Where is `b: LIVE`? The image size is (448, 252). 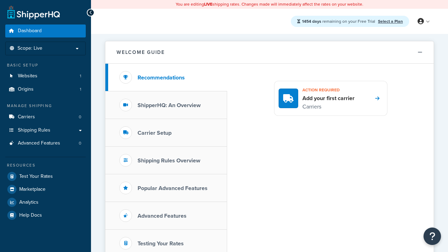 b: LIVE is located at coordinates (208, 4).